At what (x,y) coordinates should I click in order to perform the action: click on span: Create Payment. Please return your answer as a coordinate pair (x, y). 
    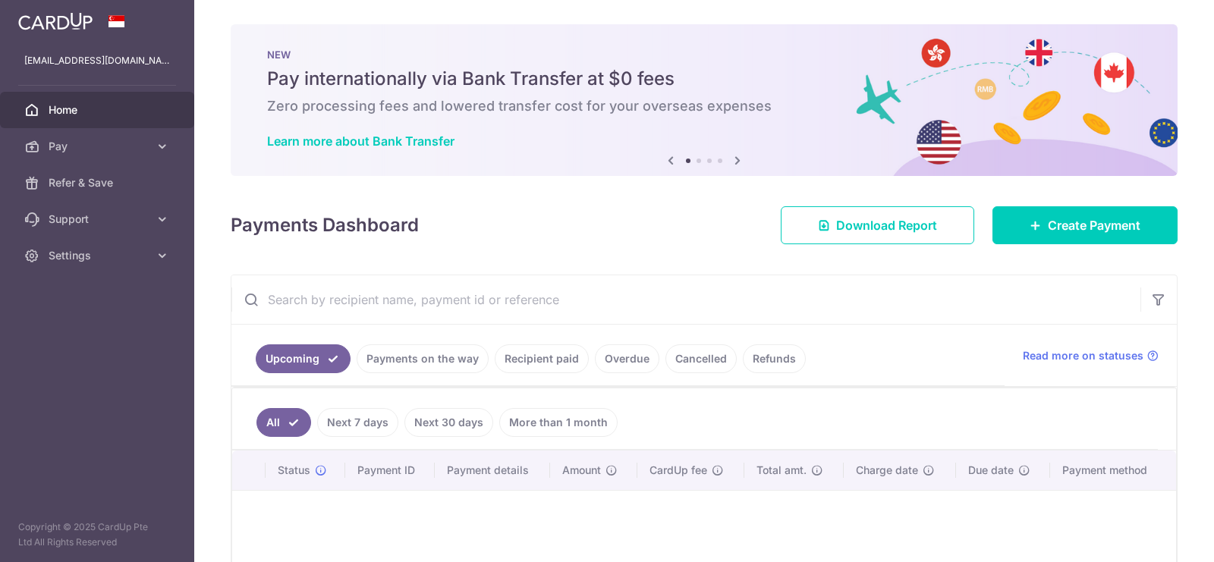
    Looking at the image, I should click on (1094, 225).